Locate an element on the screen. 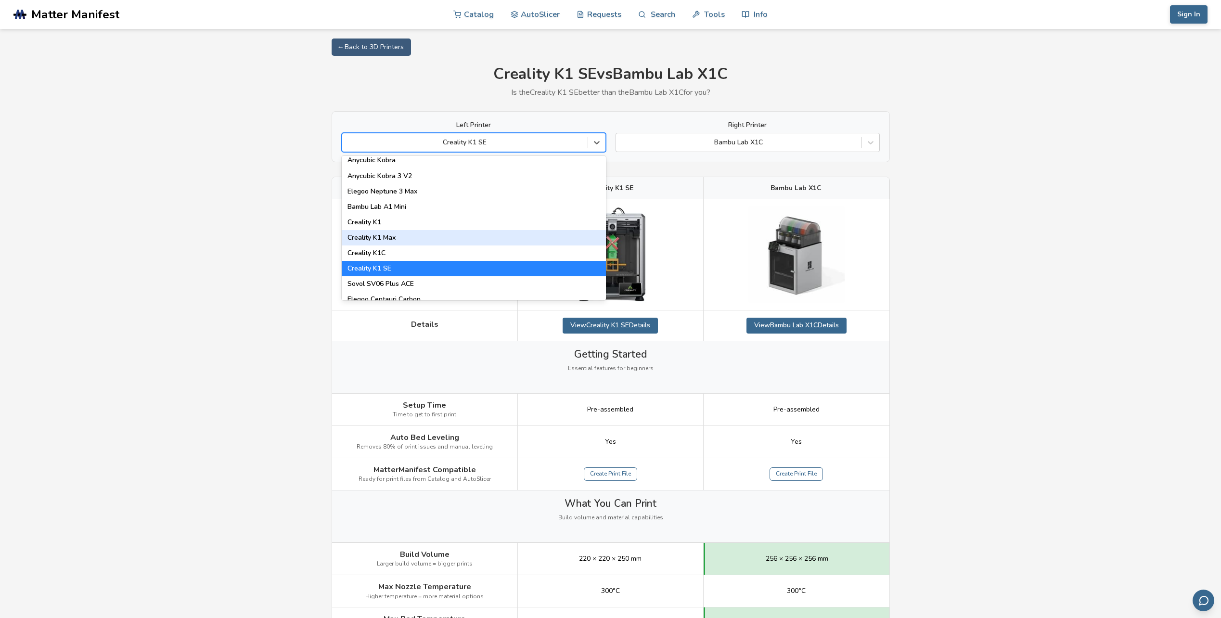  input: Bambu Lab X1C is located at coordinates (622, 143).